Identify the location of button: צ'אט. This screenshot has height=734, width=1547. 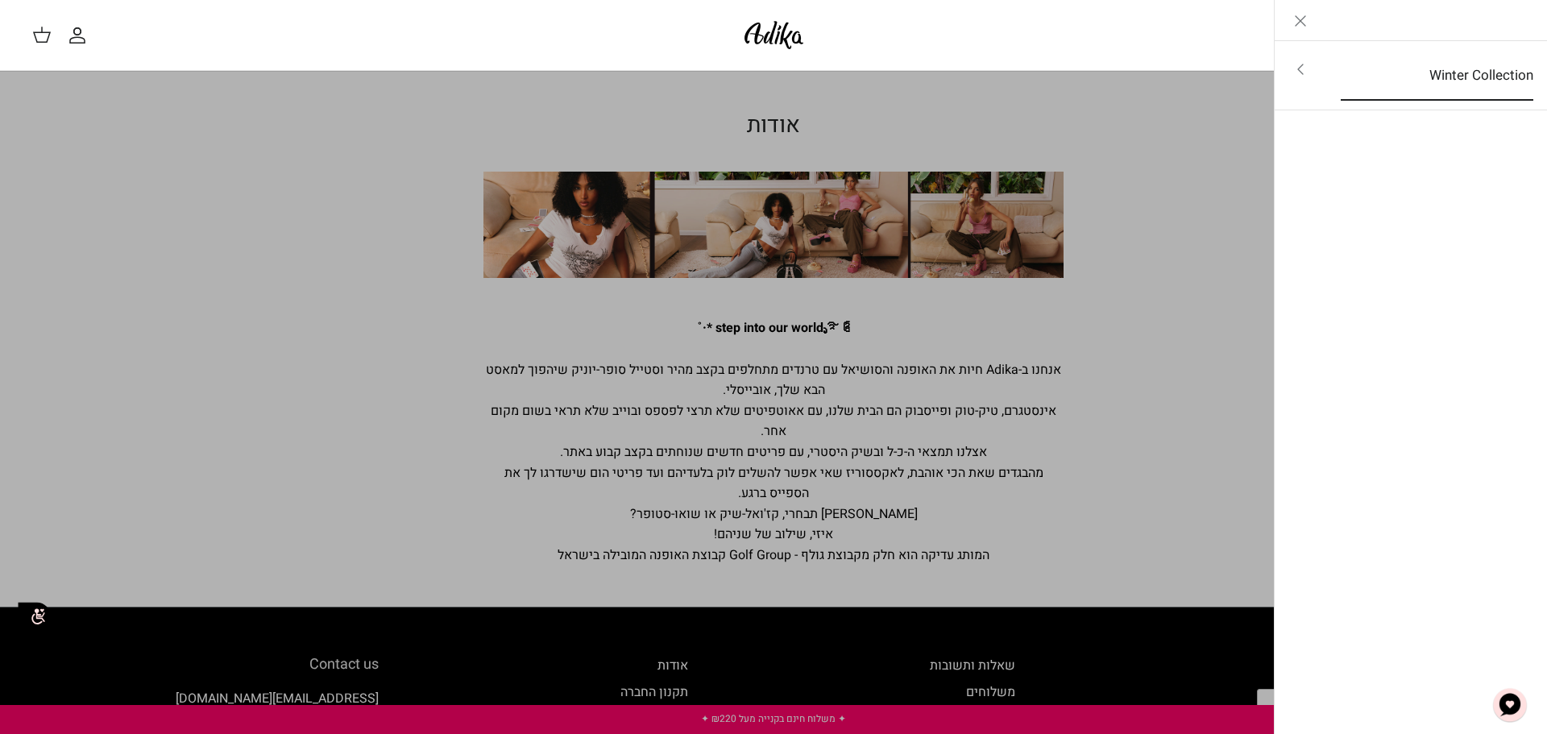
(1510, 705).